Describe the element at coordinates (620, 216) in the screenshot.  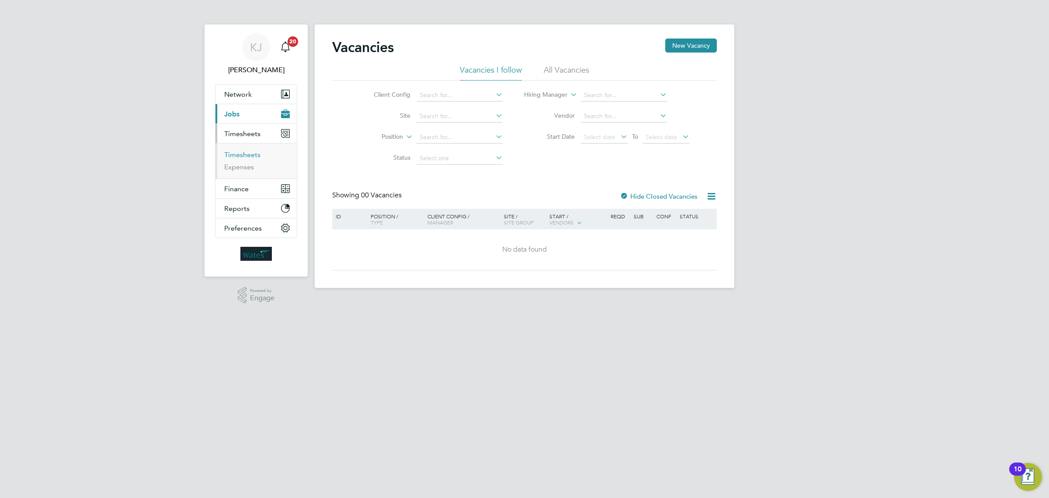
I see `div: Reqd` at that location.